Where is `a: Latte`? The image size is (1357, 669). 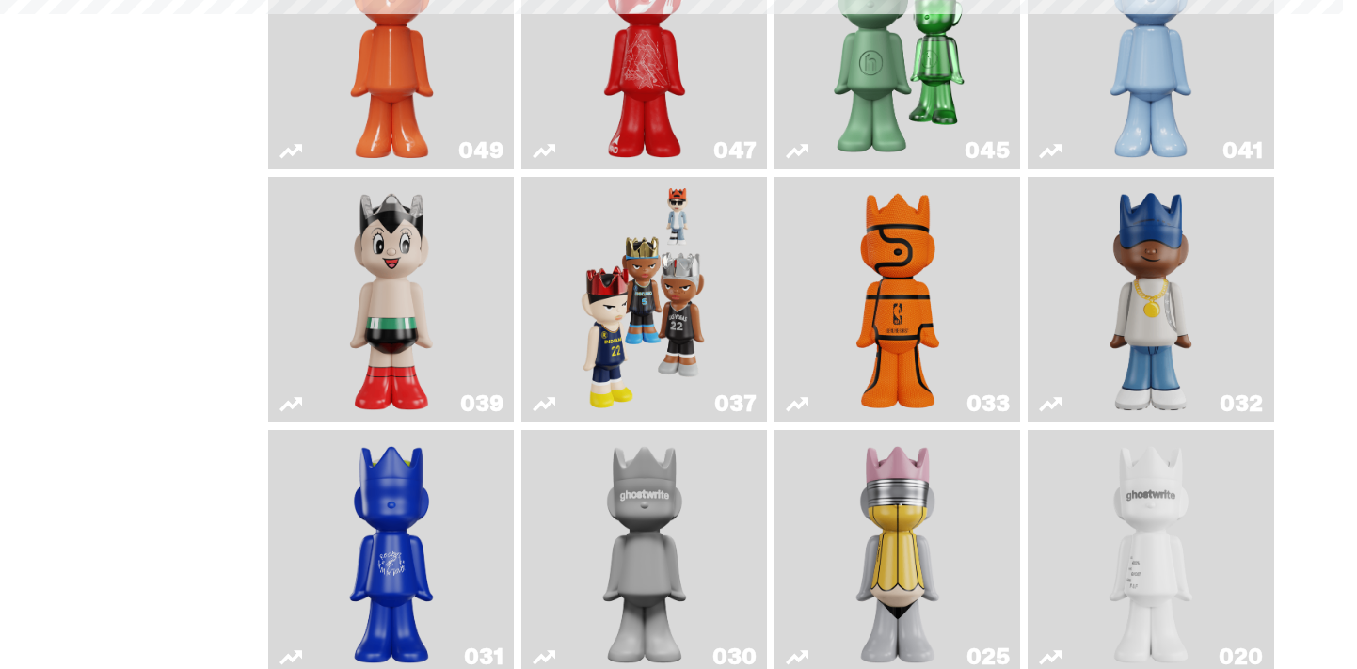 a: Latte is located at coordinates (391, 553).